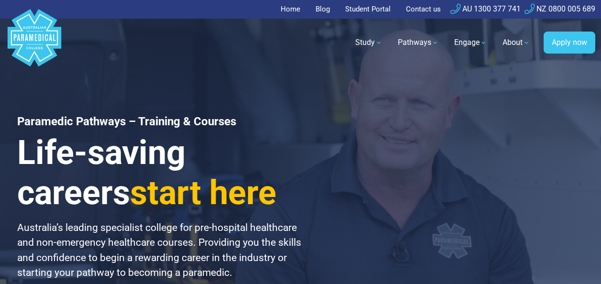  What do you see at coordinates (570, 43) in the screenshot?
I see `a: Apply now` at bounding box center [570, 43].